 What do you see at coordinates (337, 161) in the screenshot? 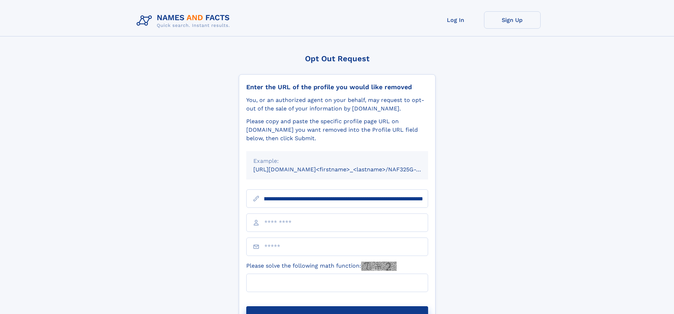
I see `div: Example:` at bounding box center [337, 161].